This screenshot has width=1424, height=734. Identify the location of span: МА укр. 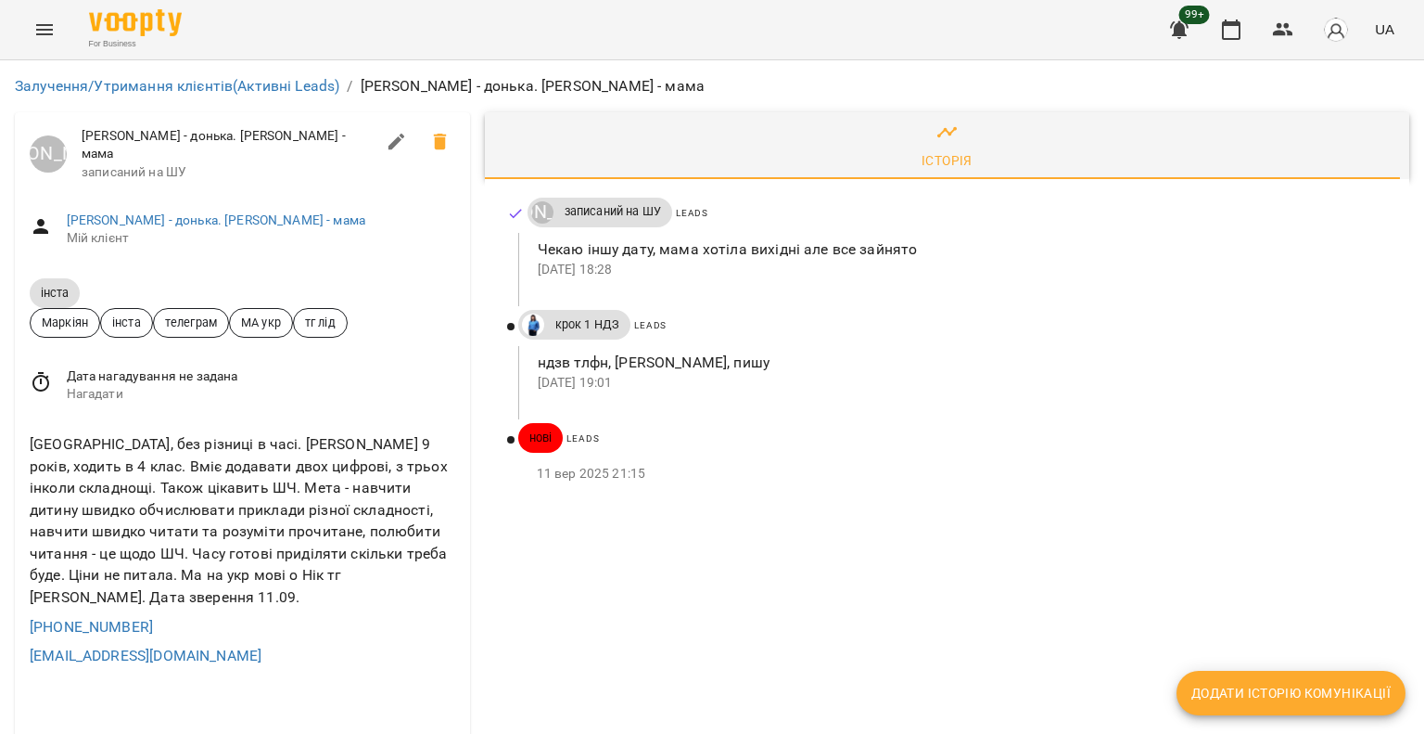
(261, 322).